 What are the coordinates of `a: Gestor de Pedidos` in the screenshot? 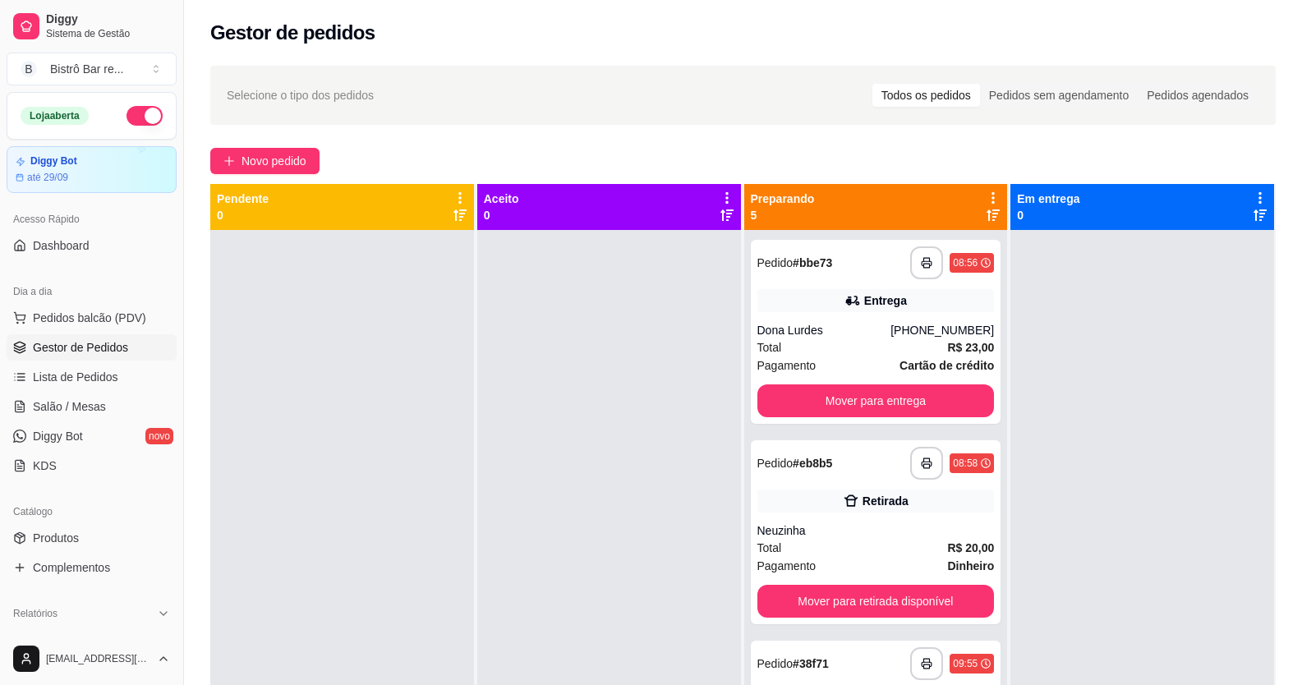 It's located at (91, 347).